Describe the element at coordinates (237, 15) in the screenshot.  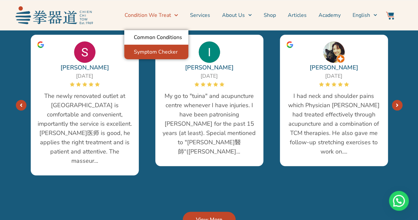
I see `nav: Menu` at that location.